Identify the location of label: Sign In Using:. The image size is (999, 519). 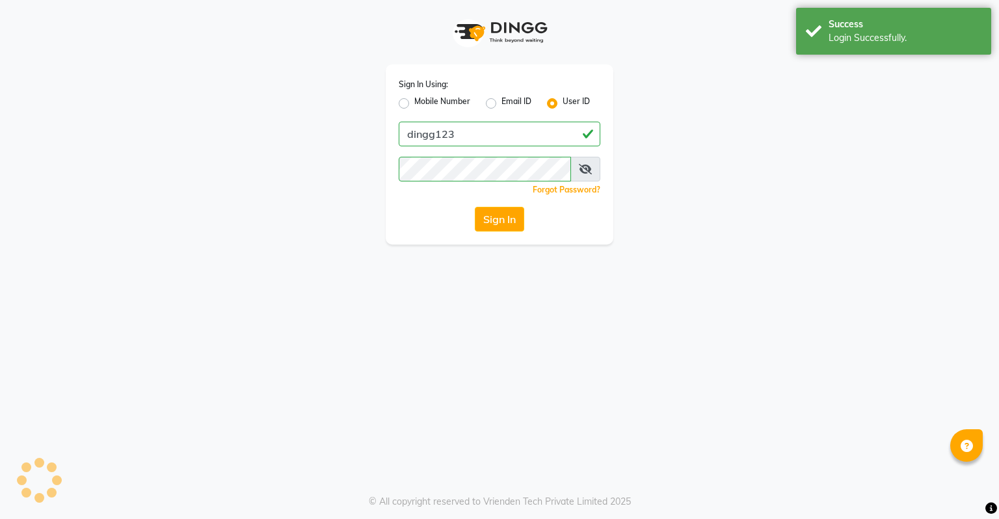
(423, 85).